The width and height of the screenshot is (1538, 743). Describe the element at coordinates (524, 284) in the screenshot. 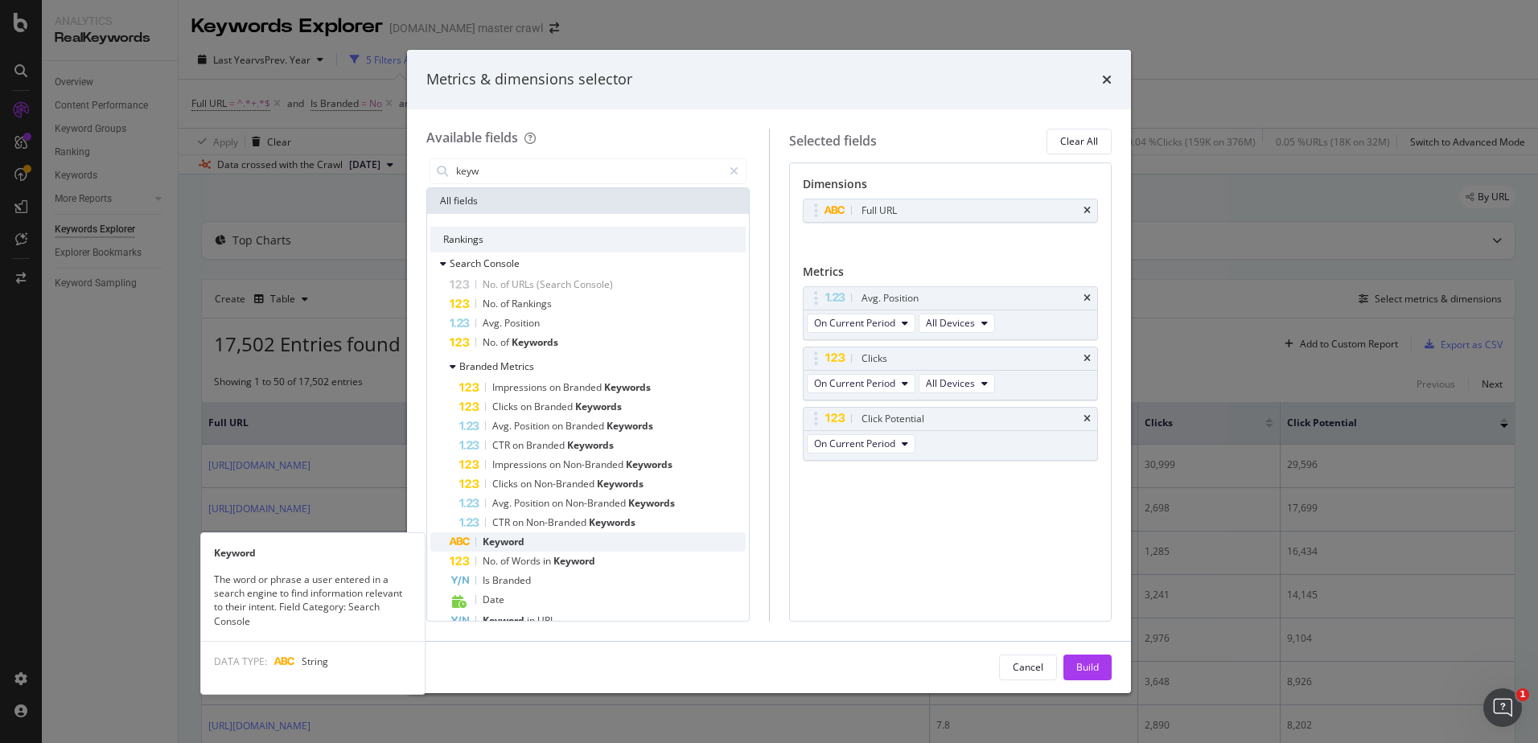

I see `span: URLs` at that location.